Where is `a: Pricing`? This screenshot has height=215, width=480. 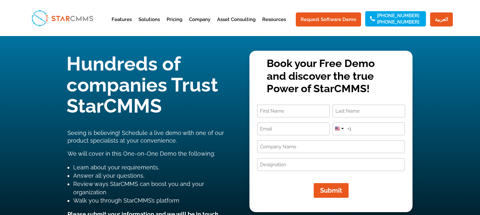 a: Pricing is located at coordinates (174, 25).